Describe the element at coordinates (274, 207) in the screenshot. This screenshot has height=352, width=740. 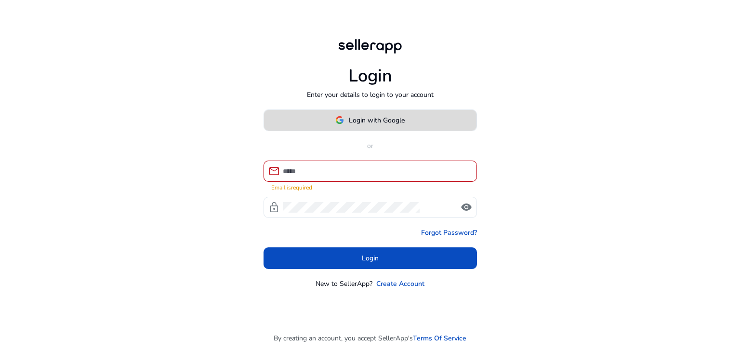
I see `span: lock` at that location.